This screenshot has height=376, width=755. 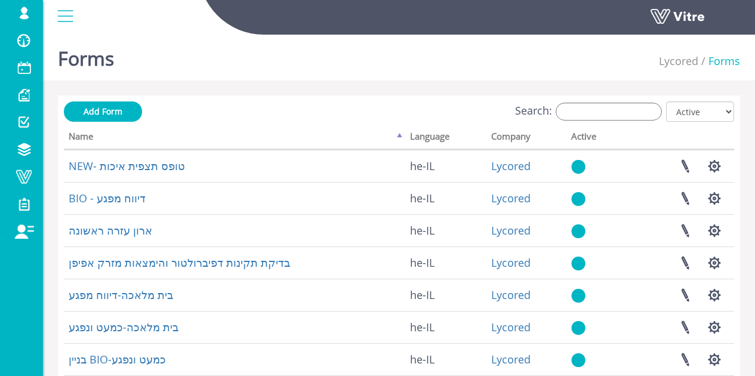 What do you see at coordinates (127, 166) in the screenshot?
I see `a: NEW- טופס תצפית איכות` at bounding box center [127, 166].